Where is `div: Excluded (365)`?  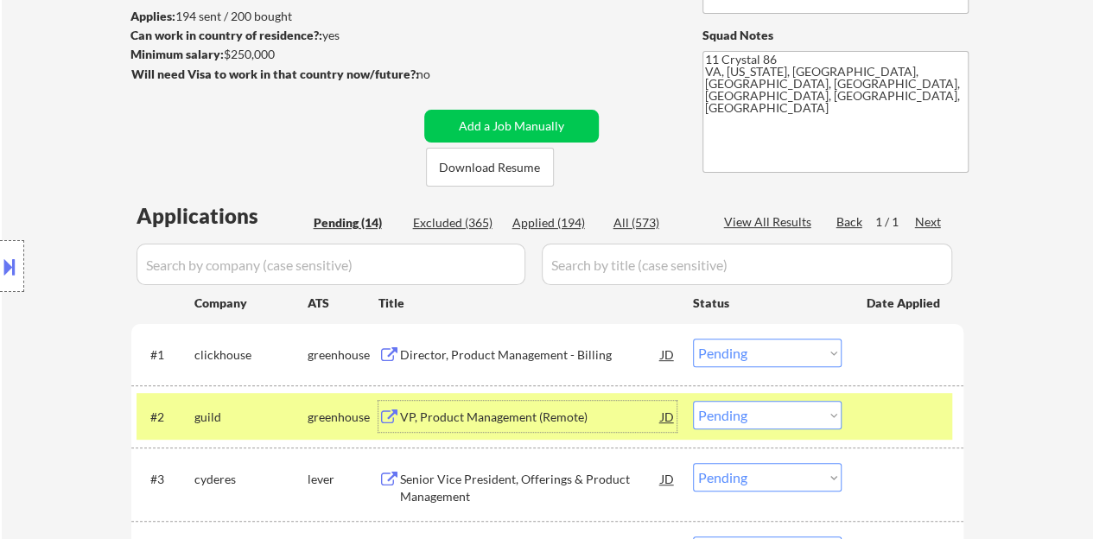 div: Excluded (365) is located at coordinates (456, 223).